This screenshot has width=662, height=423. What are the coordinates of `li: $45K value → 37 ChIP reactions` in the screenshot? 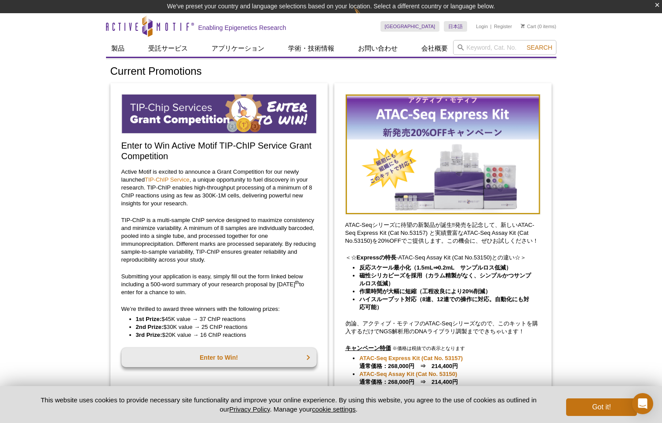 It's located at (222, 319).